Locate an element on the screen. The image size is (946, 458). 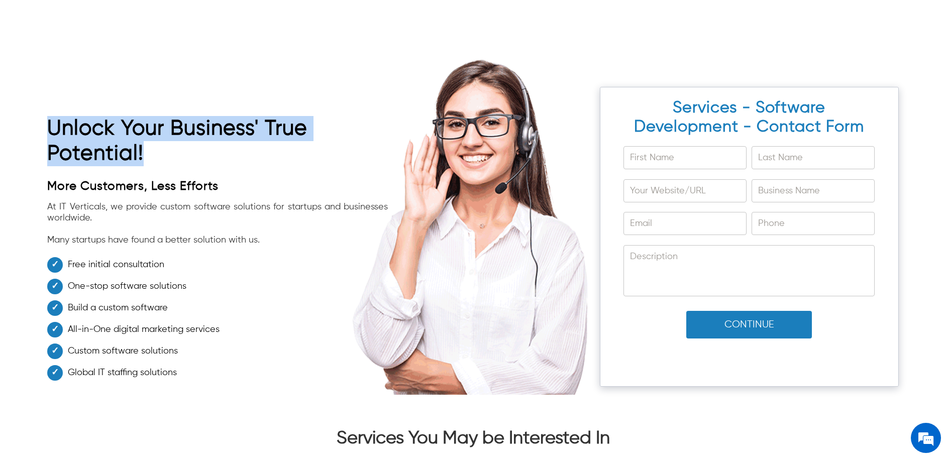
span: We are offline. Please leave us a message. is located at coordinates (98, 177).